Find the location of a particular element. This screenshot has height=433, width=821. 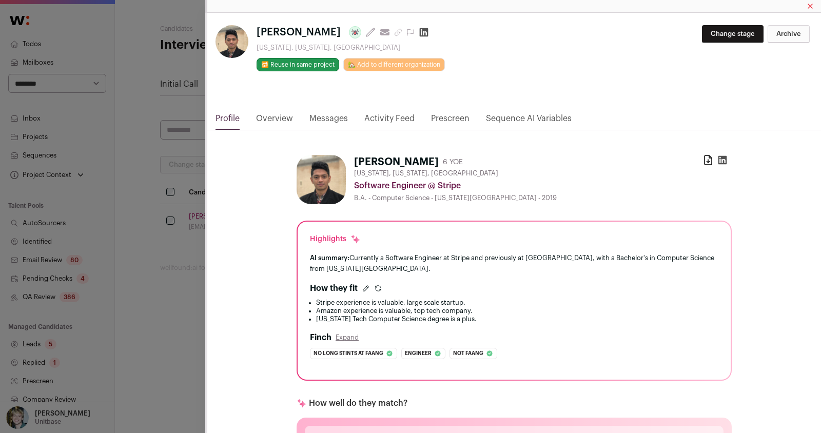

button: Change stage is located at coordinates (733, 34).